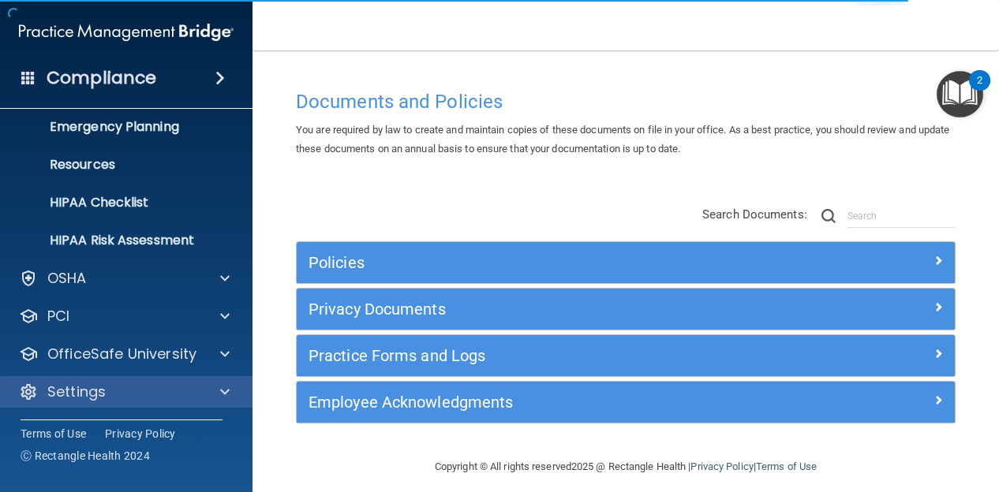  Describe the element at coordinates (118, 203) in the screenshot. I see `p: HIPAA Checklist` at that location.